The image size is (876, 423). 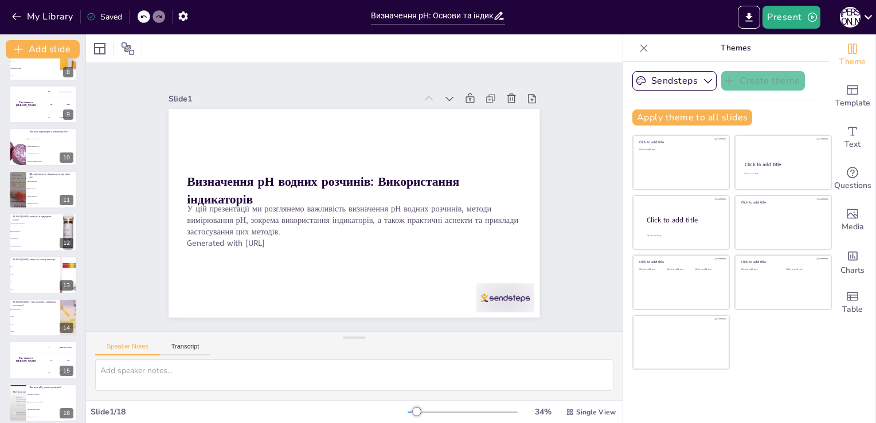 I want to click on div: Slide 1, so click(x=292, y=99).